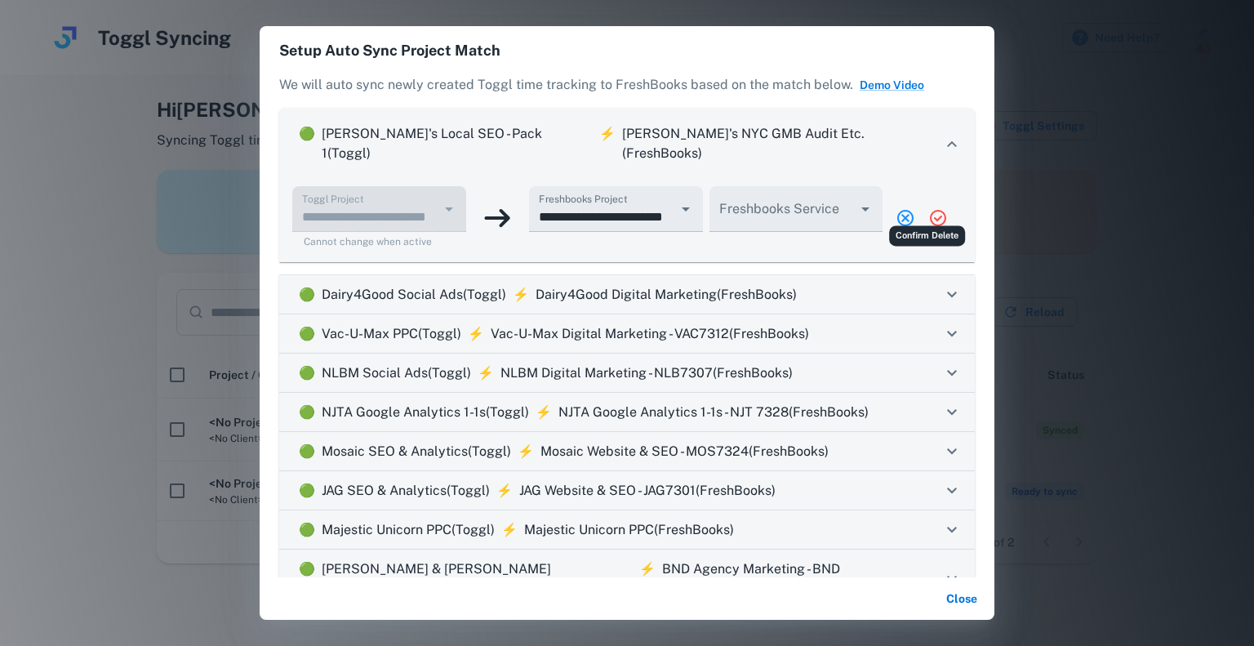  Describe the element at coordinates (802, 579) in the screenshot. I see `p: BND Agency Marketing - BND 7215 (FreshBooks)` at that location.